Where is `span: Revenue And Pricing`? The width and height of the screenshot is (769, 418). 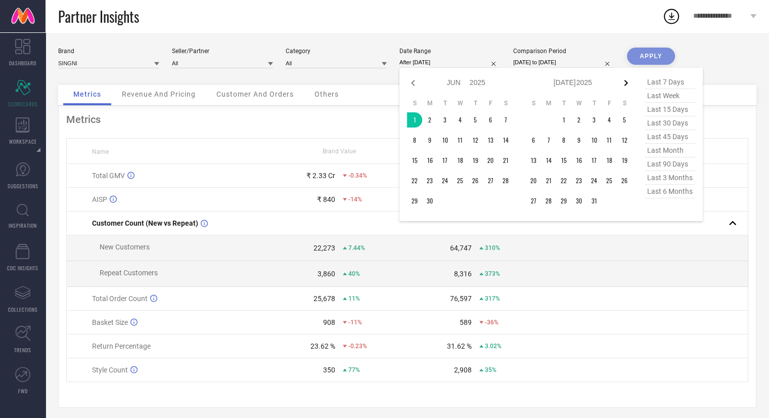 span: Revenue And Pricing is located at coordinates (159, 94).